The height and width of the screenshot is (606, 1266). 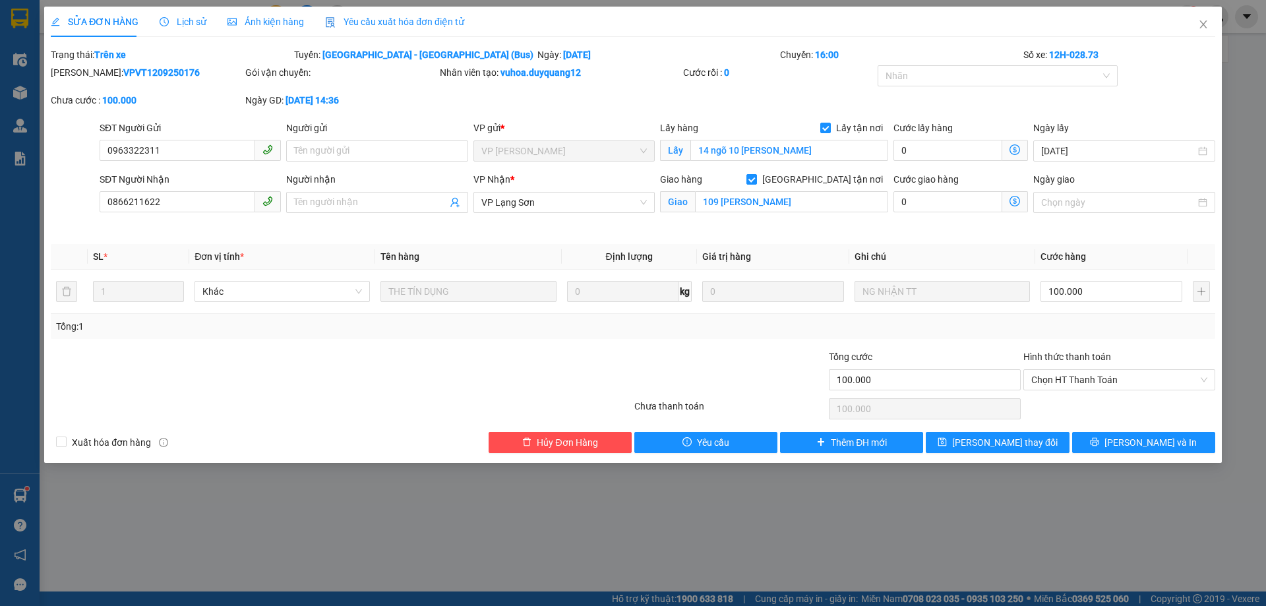 What do you see at coordinates (1063, 257) in the screenshot?
I see `span: Cước hàng` at bounding box center [1063, 257].